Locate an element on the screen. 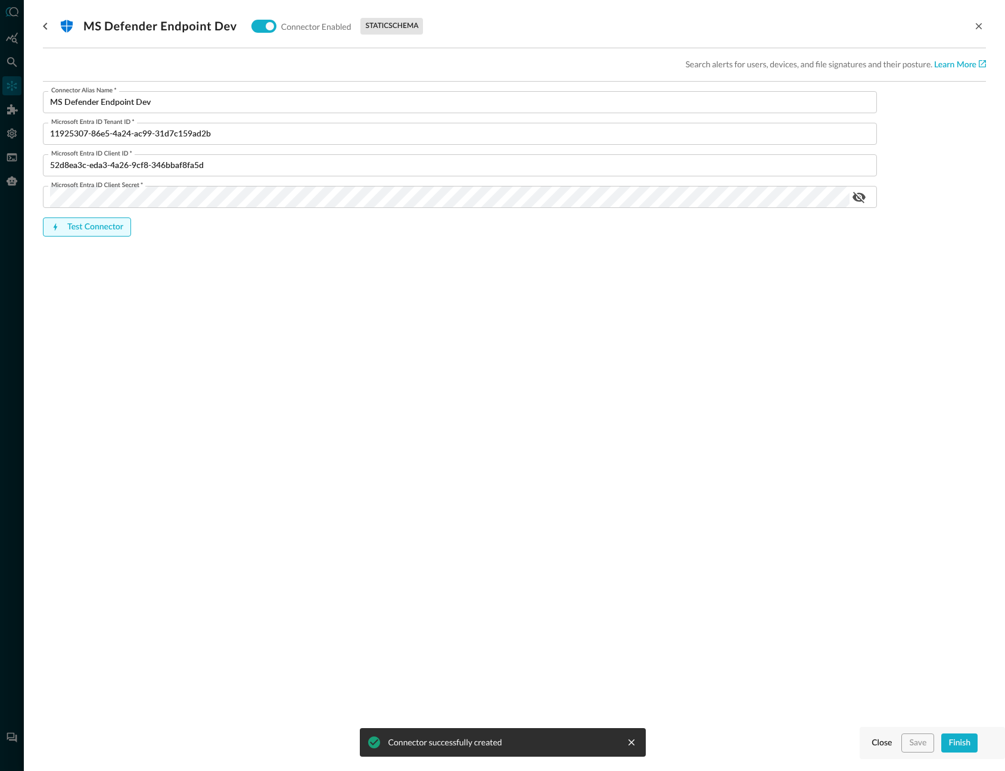  label: Microsoft Entra ID Tenant ID is located at coordinates (93, 122).